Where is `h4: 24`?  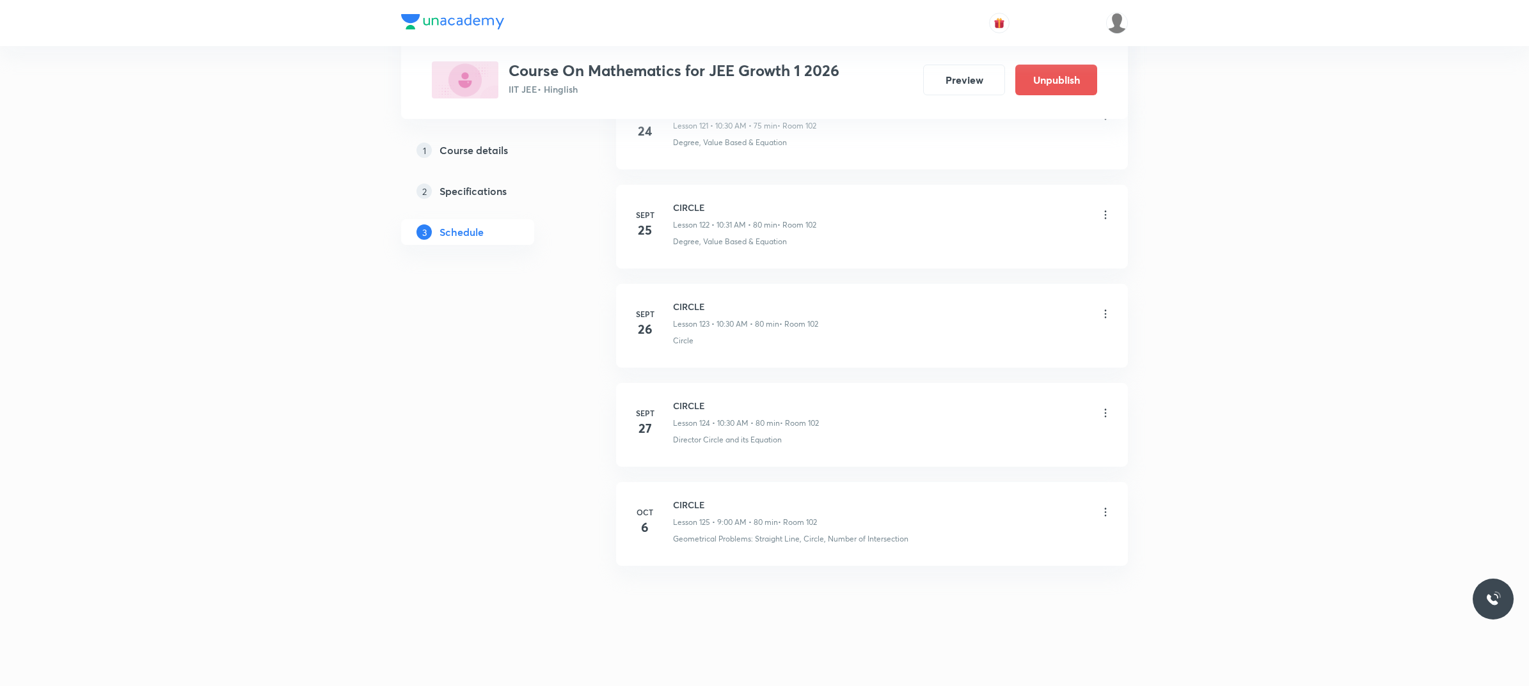
h4: 24 is located at coordinates (645, 131).